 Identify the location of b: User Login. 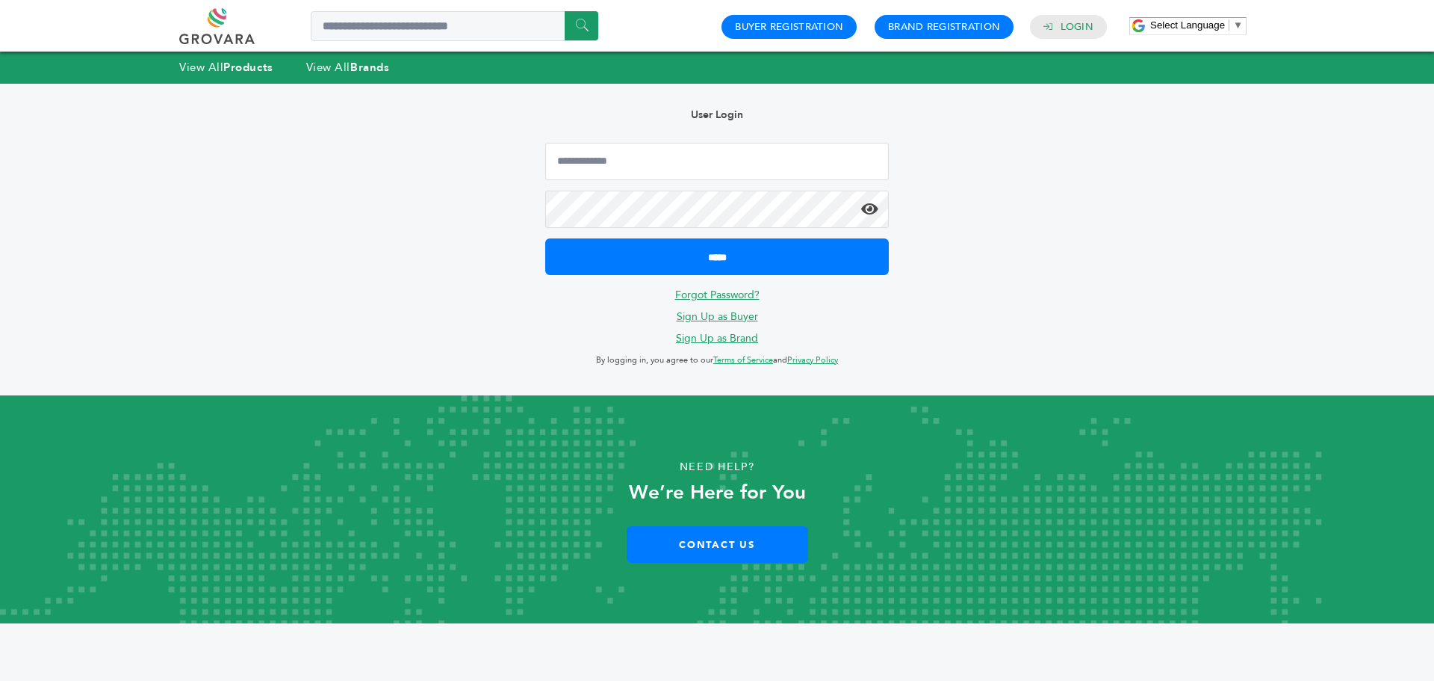
(717, 114).